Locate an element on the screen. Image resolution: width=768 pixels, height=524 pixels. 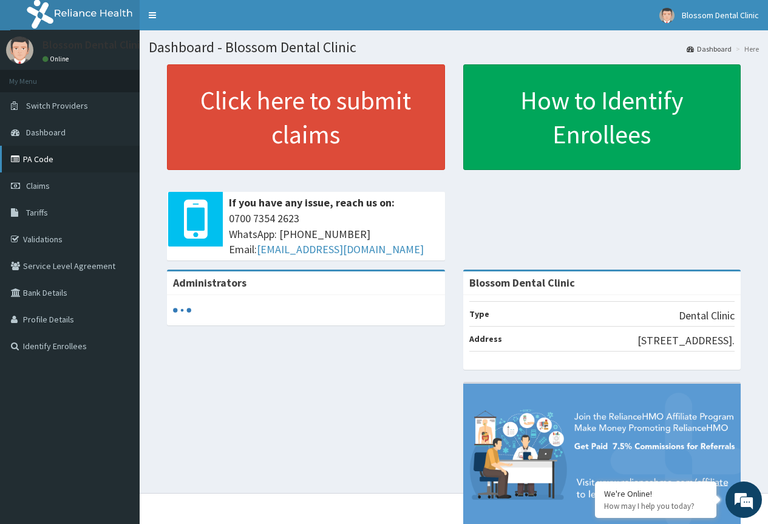
b: Type is located at coordinates (479, 314).